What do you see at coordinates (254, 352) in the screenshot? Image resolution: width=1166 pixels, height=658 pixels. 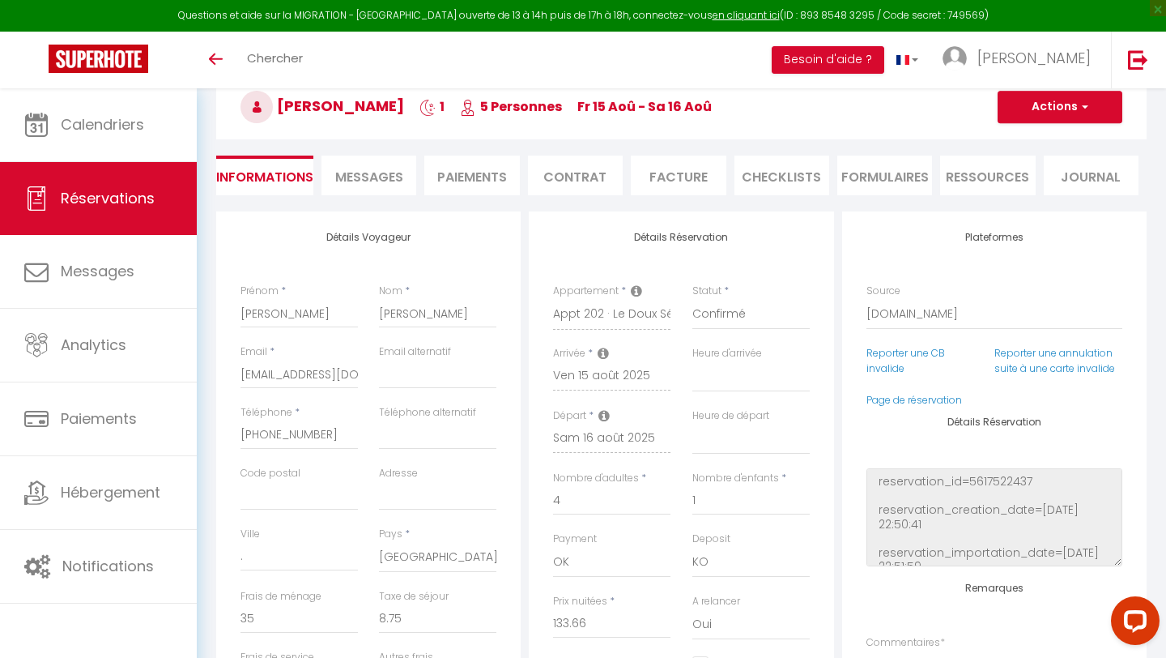 I see `label: Email` at bounding box center [254, 352].